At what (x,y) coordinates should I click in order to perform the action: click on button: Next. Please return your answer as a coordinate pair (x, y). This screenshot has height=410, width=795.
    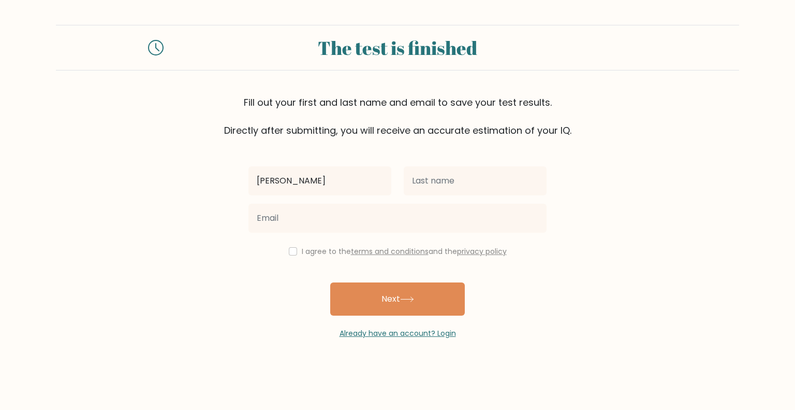
    Looking at the image, I should click on (398, 299).